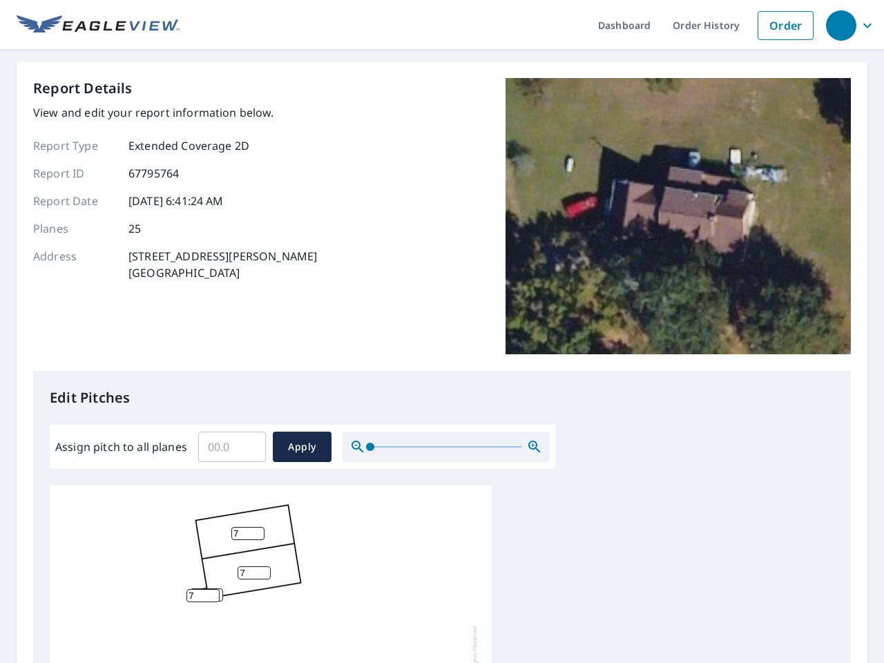  Describe the element at coordinates (75, 265) in the screenshot. I see `p: Address` at that location.